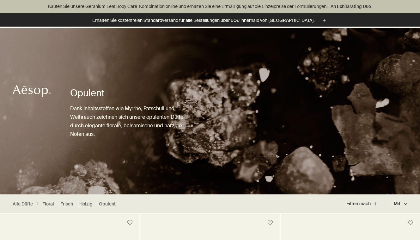  I want to click on button: Erhalten Sie kostenfreien Standardversand für alle Bestellungen über 60€ innerhalb von [GEOGRAPHI..., so click(210, 20).